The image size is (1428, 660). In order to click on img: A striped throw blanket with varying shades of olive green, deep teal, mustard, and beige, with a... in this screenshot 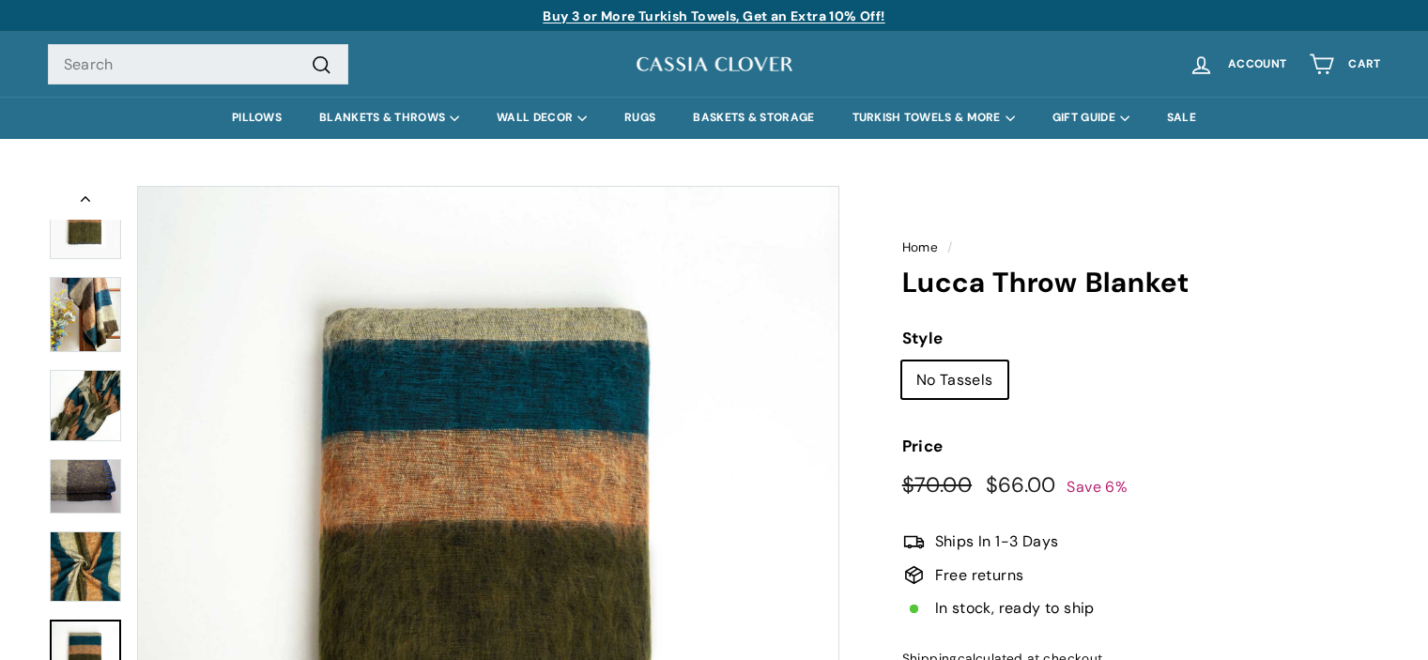, I will do `click(85, 223)`.